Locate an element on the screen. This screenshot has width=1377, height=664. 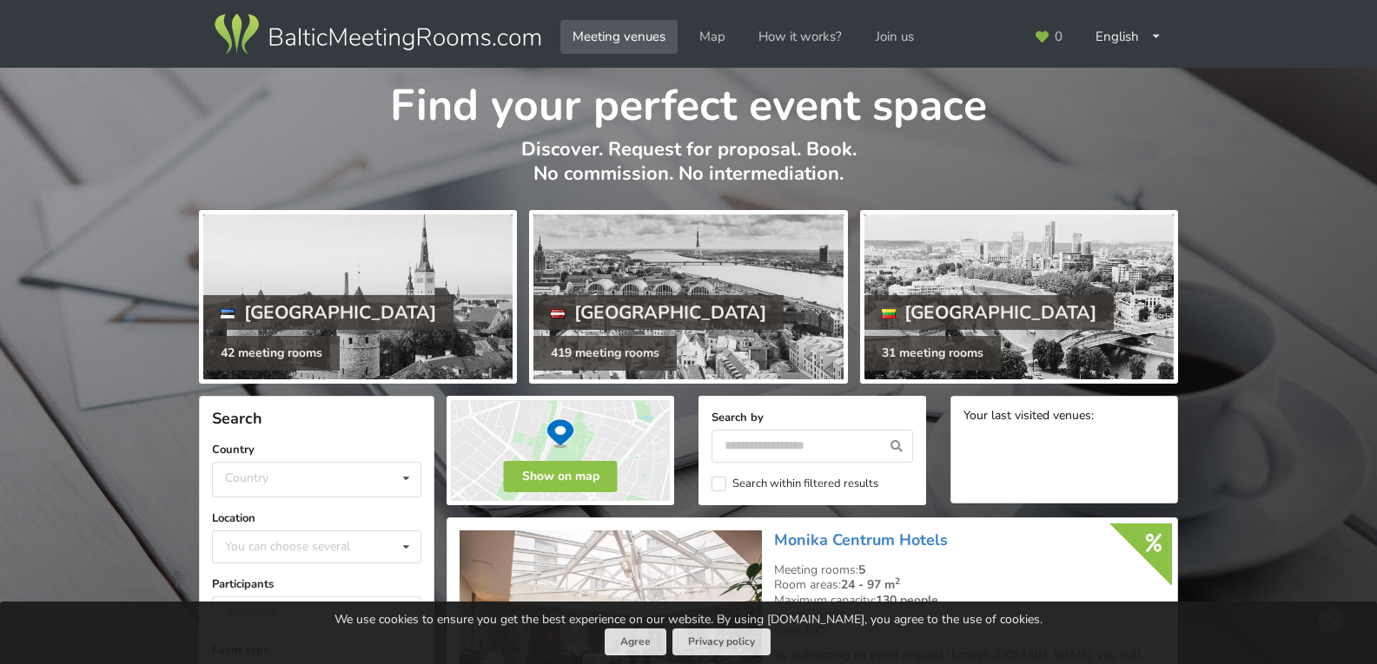
div: Your last visited venues: is located at coordinates (1064, 417).